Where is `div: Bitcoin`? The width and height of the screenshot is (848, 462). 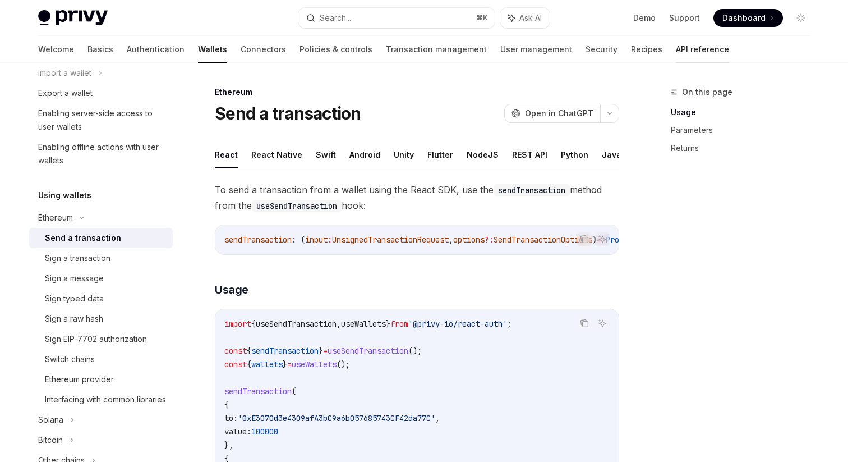
div: Bitcoin is located at coordinates (50, 440).